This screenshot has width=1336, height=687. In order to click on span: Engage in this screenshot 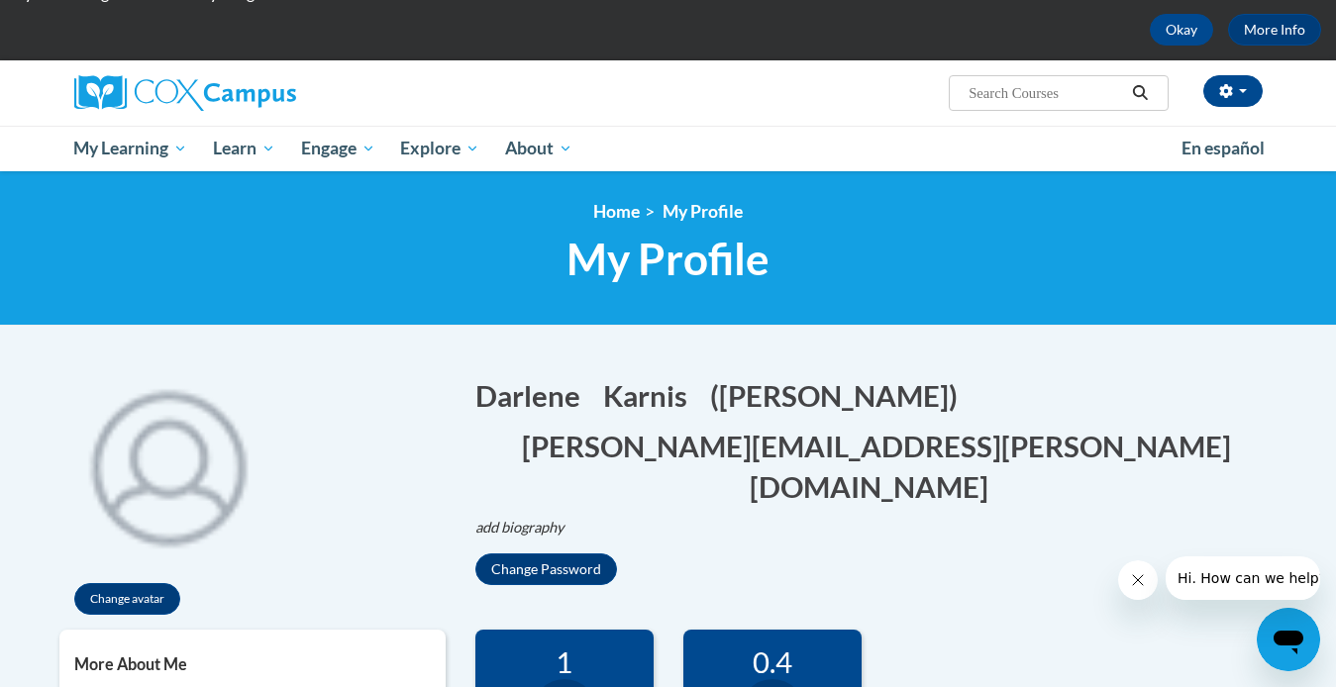, I will do `click(338, 149)`.